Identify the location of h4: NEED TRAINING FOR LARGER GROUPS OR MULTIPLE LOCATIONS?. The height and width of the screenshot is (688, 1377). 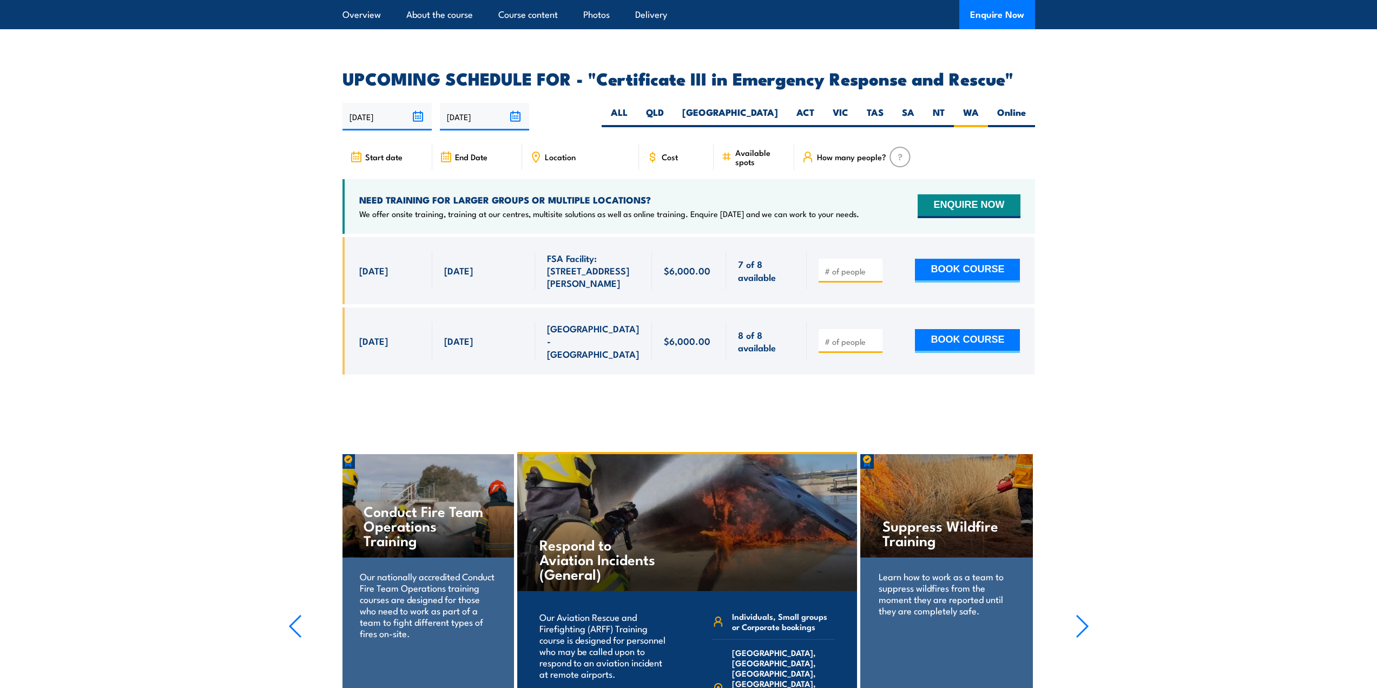
(609, 200).